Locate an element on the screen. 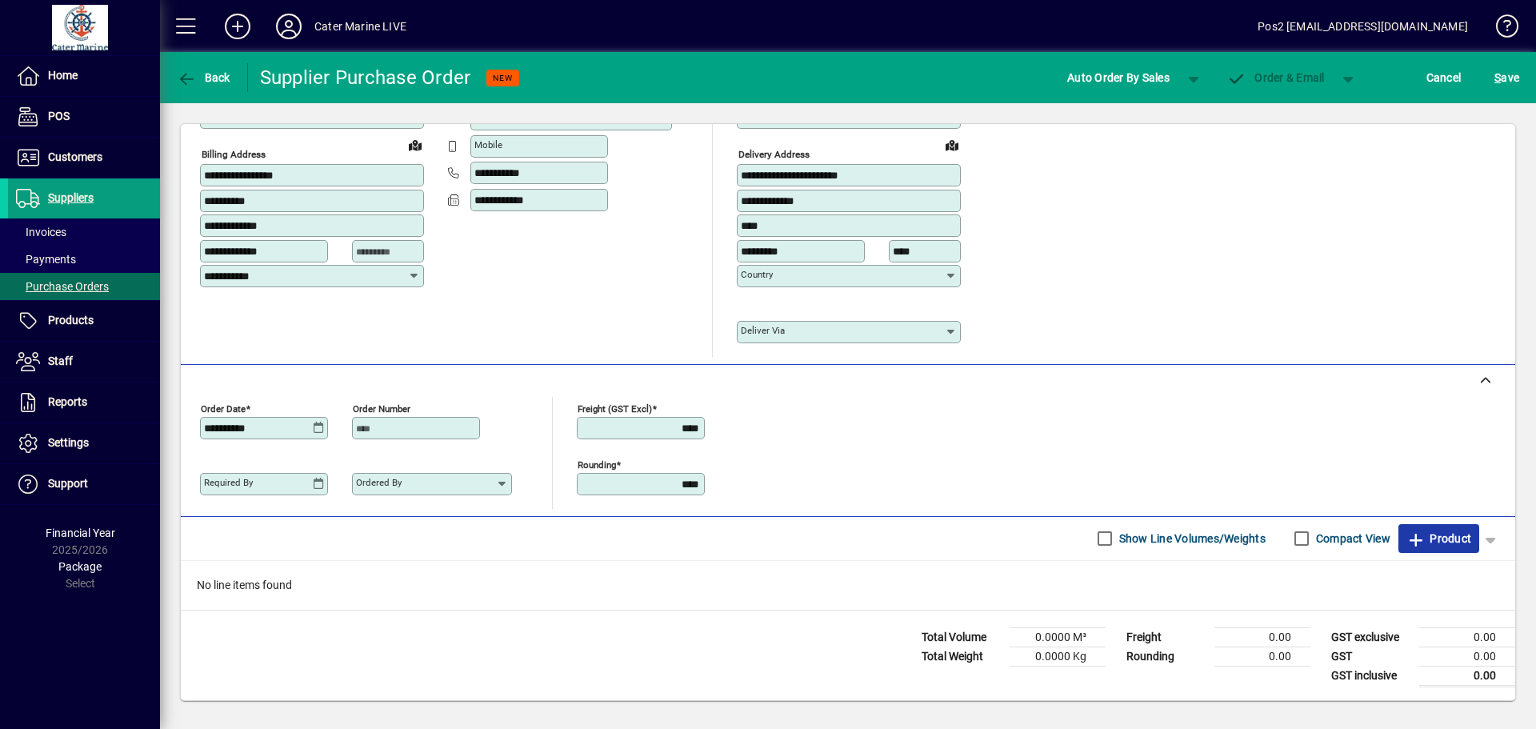 This screenshot has height=729, width=1536. button: Auto Order By Sales is located at coordinates (1118, 78).